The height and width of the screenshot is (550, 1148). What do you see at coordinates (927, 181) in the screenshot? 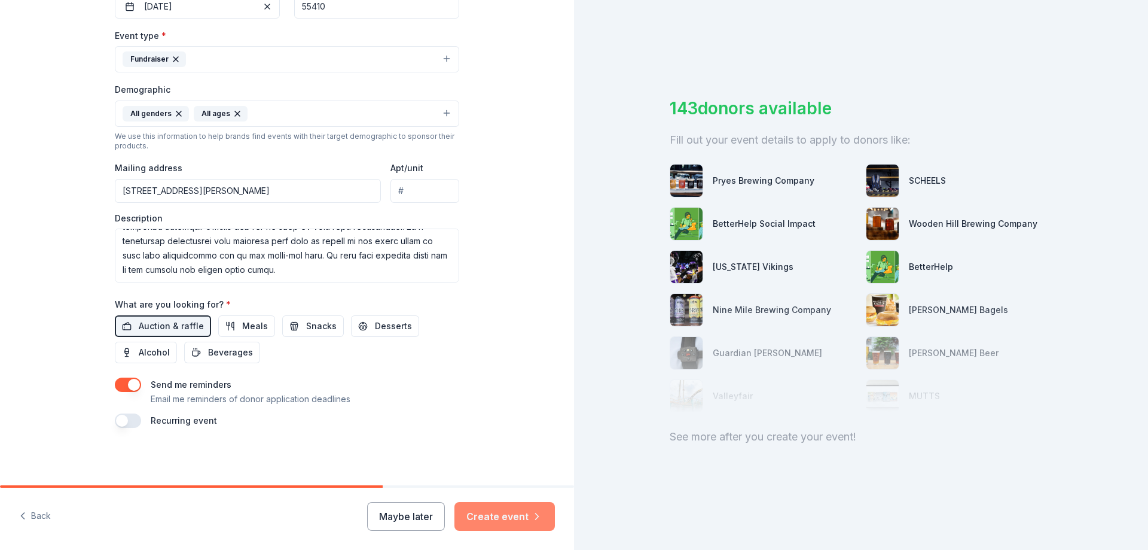
I see `div: SCHEELS` at bounding box center [927, 181].